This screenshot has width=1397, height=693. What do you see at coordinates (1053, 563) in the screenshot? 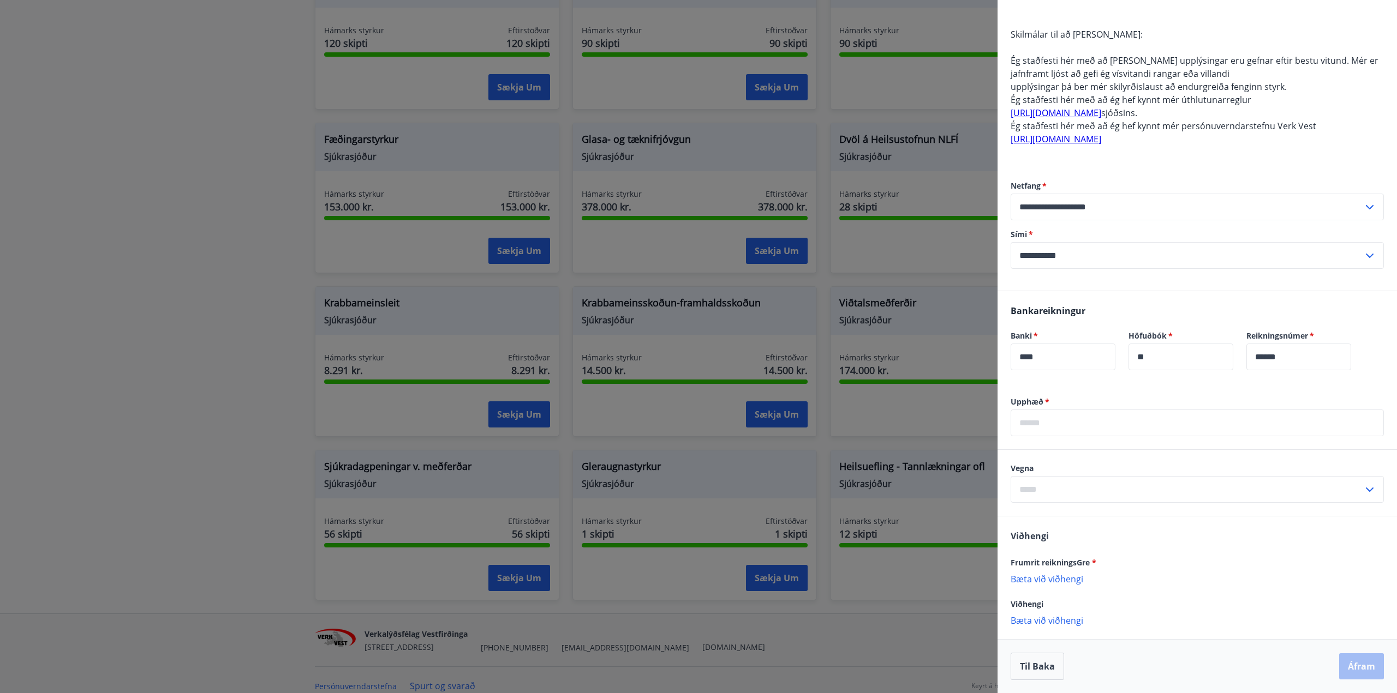
I see `span: Frumrit reikningsGre` at bounding box center [1053, 563].